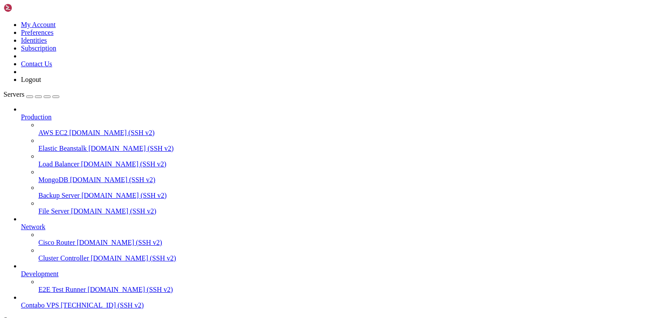 This screenshot has width=670, height=318. I want to click on span: Load Balancer, so click(59, 164).